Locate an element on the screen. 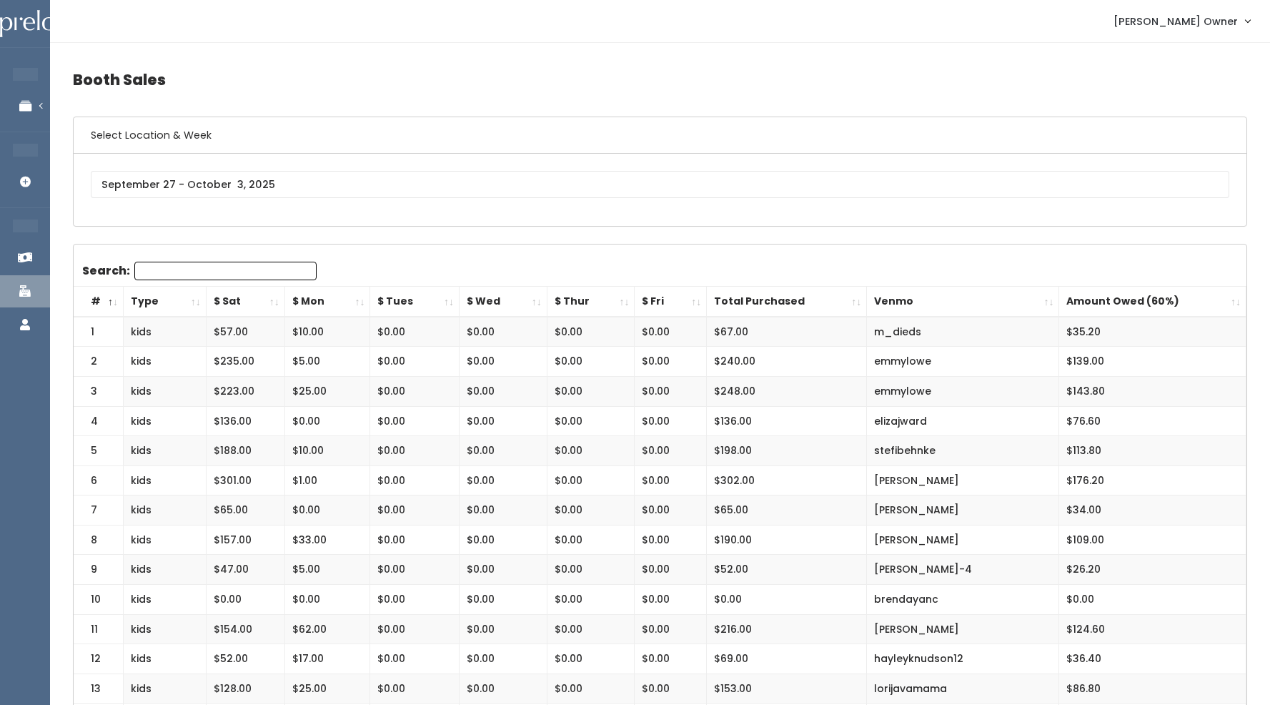 This screenshot has height=705, width=1270. td: $26.20 is located at coordinates (1153, 570).